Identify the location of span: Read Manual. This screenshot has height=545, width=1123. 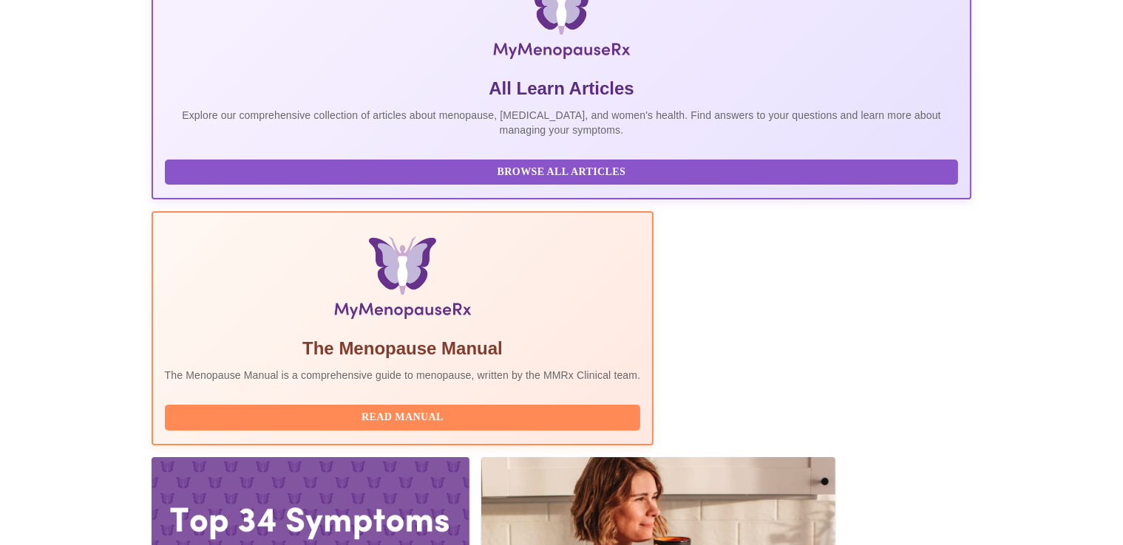
(403, 418).